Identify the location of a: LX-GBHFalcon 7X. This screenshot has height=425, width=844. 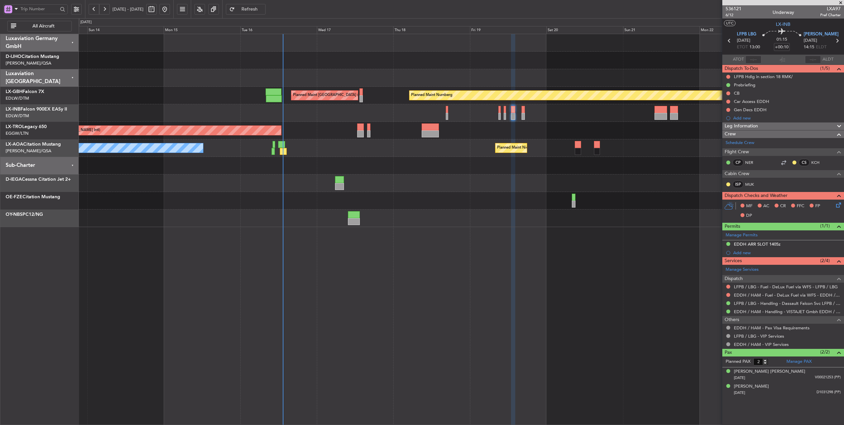
(25, 92).